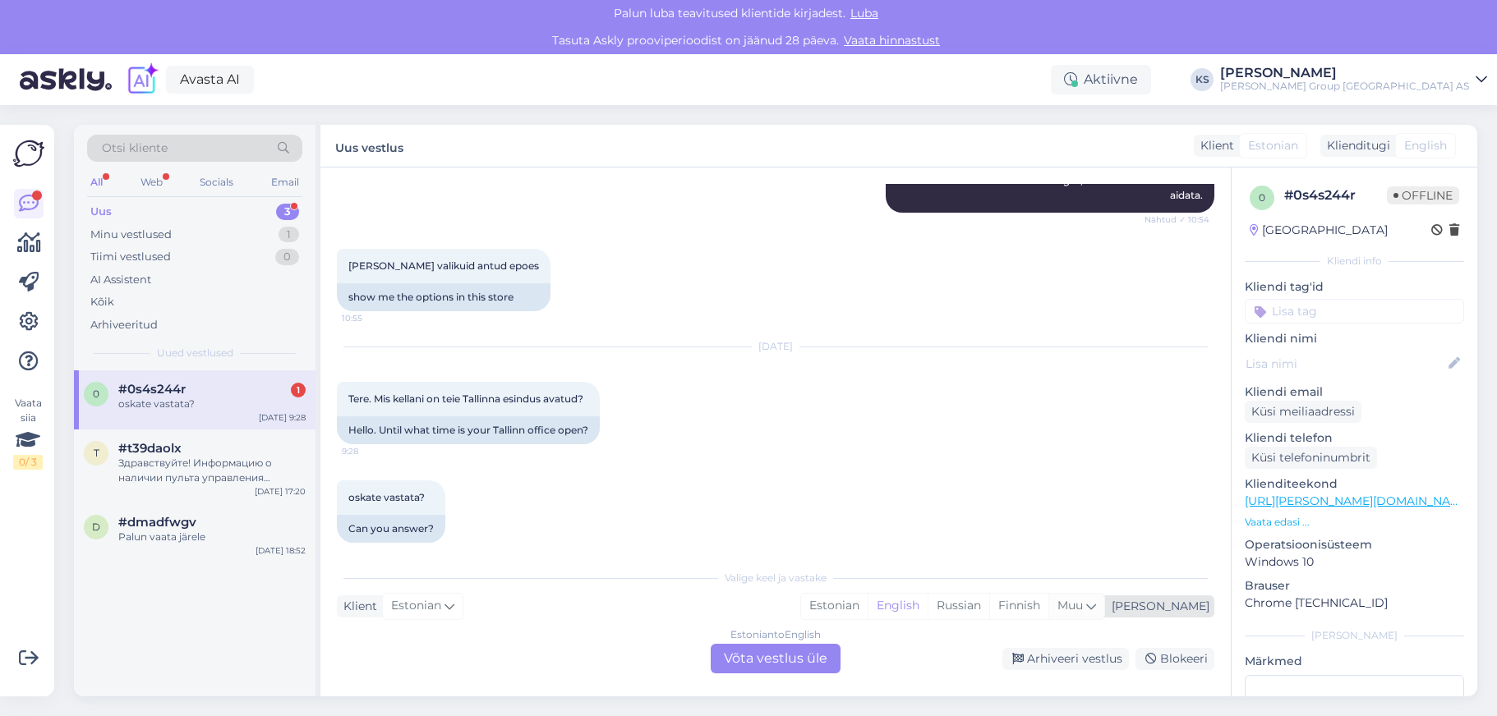 The image size is (1497, 716). I want to click on div: Здравствуйте! Информацию о наличии пульта управления лазером Rugby 640g и фасадного адаптера А280..., so click(212, 471).